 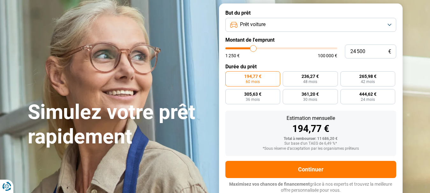 What do you see at coordinates (311, 129) in the screenshot?
I see `div: 194,77 €` at bounding box center [311, 129].